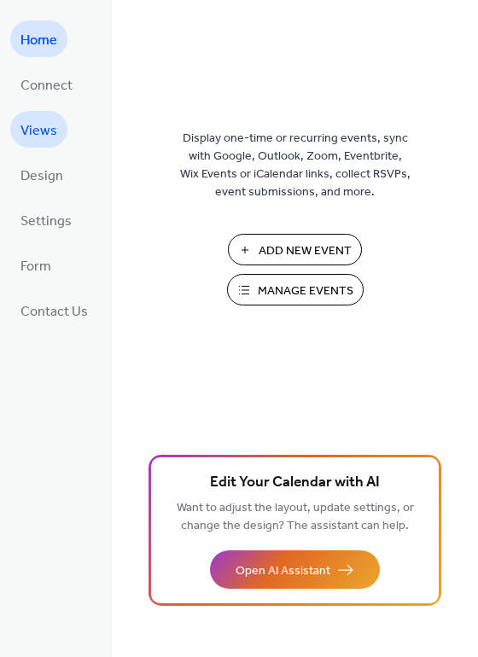 This screenshot has height=657, width=478. Describe the element at coordinates (295, 165) in the screenshot. I see `span: Display one-time or recurring events, sync with Google, Outlook, Zoom, Eventbrite, Wix Events or ...` at that location.